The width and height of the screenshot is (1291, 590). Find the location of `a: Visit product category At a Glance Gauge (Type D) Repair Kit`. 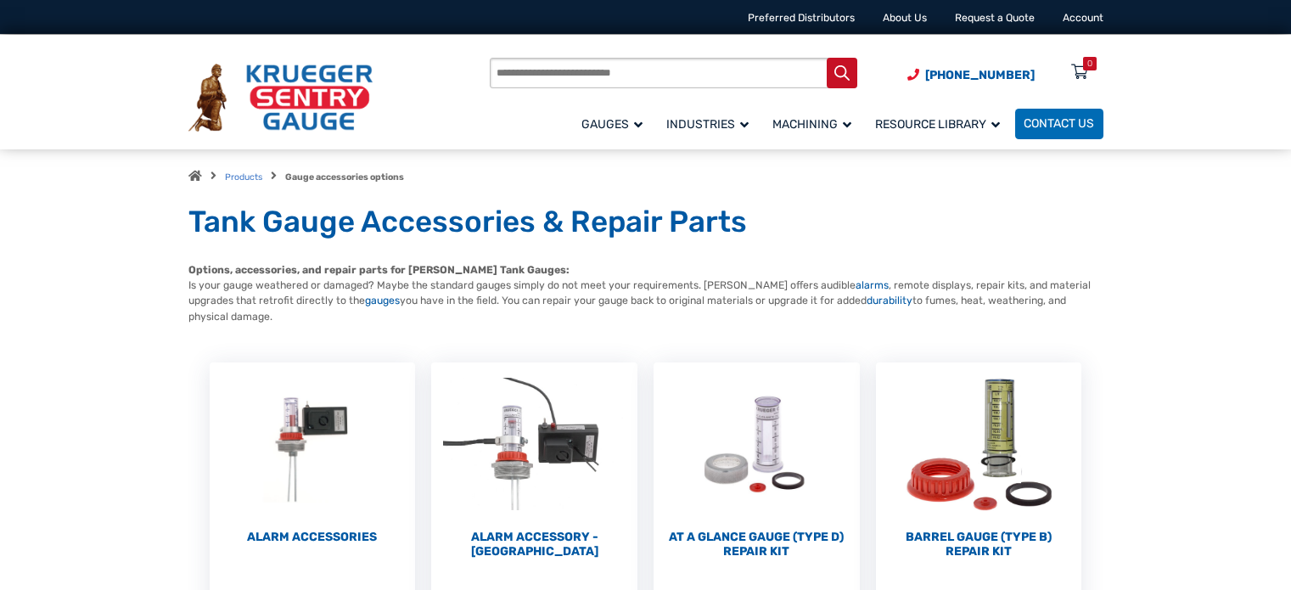

a: Visit product category At a Glance Gauge (Type D) Repair Kit is located at coordinates (756, 461).